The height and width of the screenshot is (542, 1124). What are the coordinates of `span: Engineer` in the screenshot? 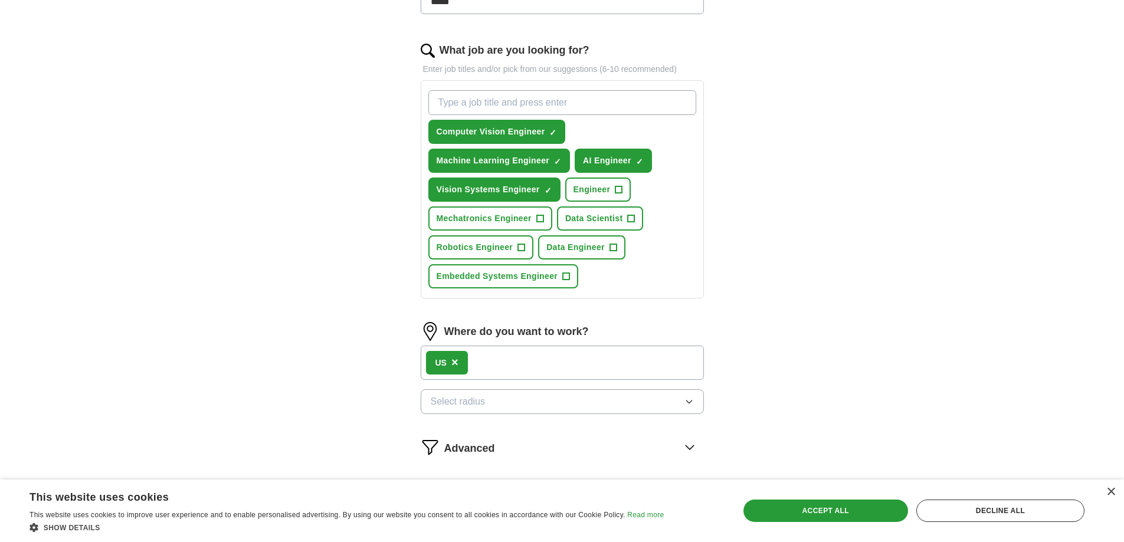 It's located at (592, 189).